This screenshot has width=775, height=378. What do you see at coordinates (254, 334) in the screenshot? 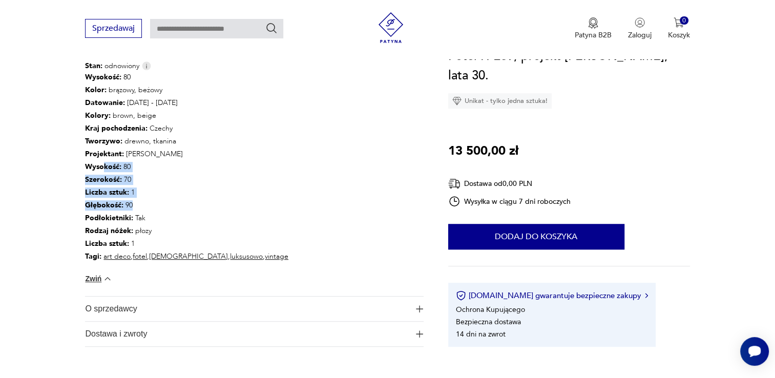
I see `button: Ikona plusaDostawa i zwroty` at bounding box center [254, 334].